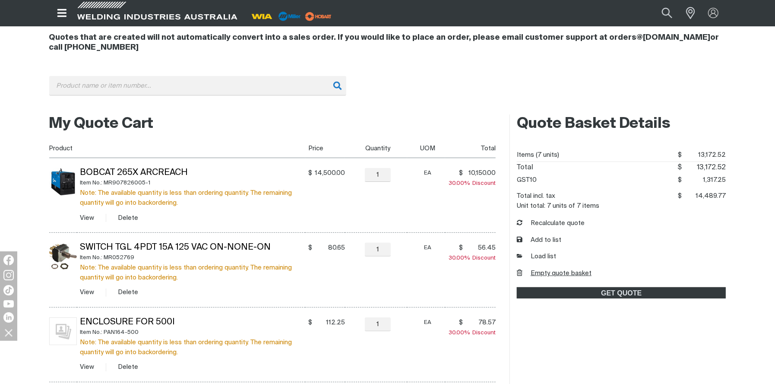 The image size is (775, 384). What do you see at coordinates (388, 43) in the screenshot?
I see `h4: Quotes that are created will not automatically convert into a sales order. If you would like to p...` at bounding box center [388, 43].